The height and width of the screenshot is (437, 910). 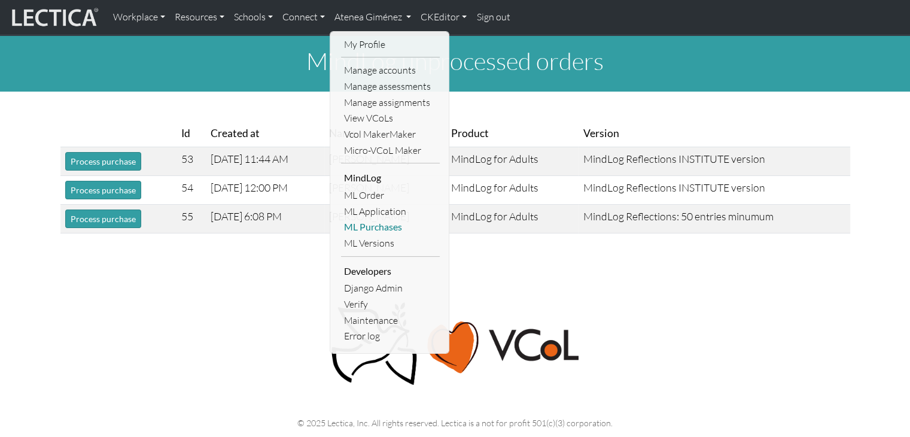 I want to click on a: Resources, so click(x=199, y=17).